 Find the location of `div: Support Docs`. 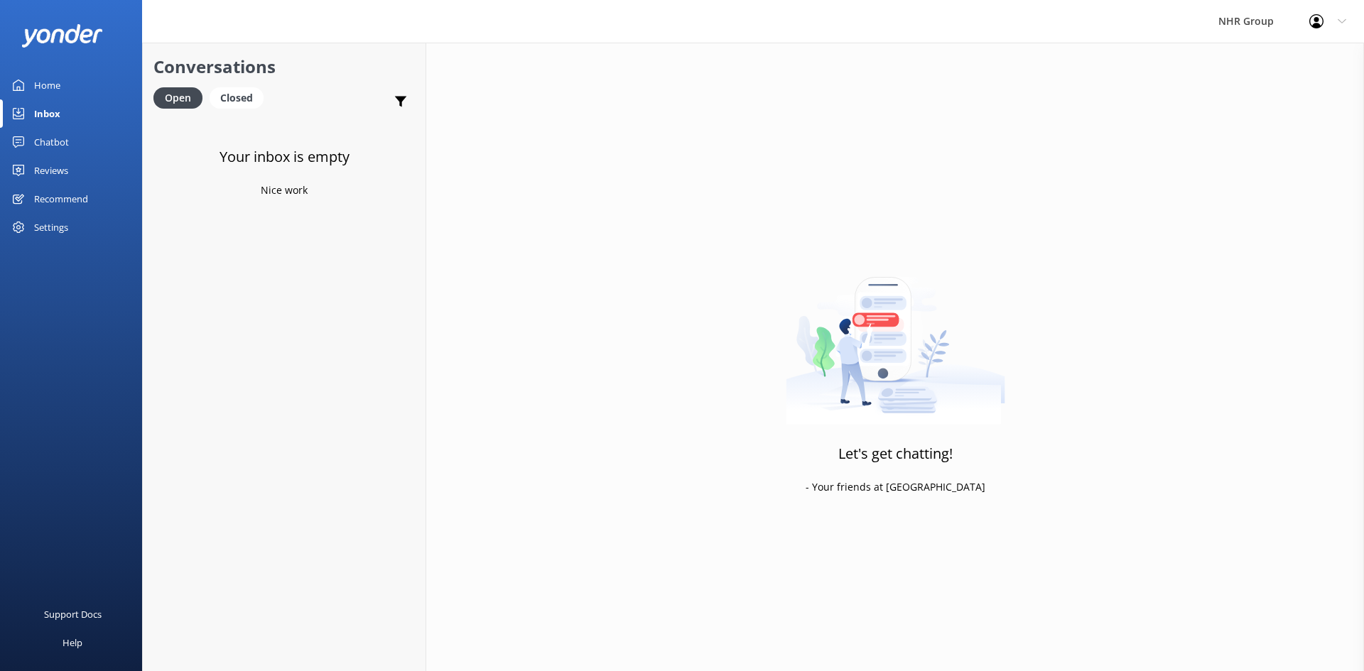

div: Support Docs is located at coordinates (72, 614).